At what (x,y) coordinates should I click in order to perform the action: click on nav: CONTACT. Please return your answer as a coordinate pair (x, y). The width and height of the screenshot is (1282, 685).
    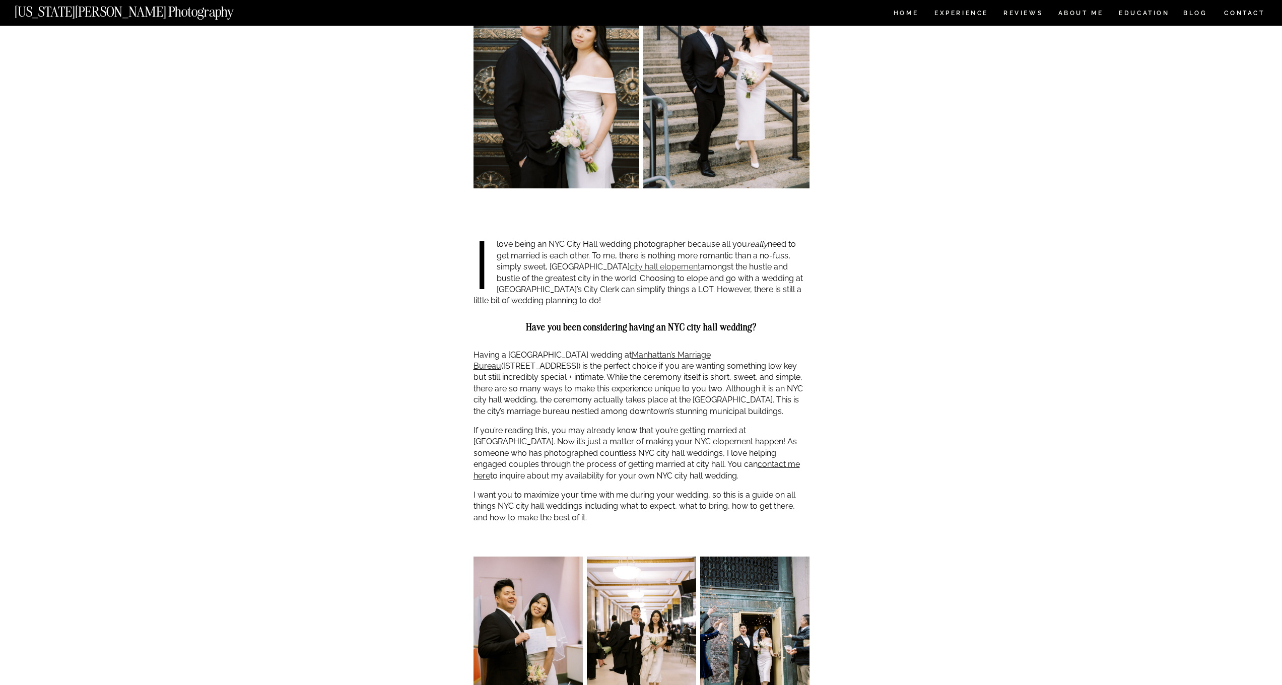
    Looking at the image, I should click on (1244, 13).